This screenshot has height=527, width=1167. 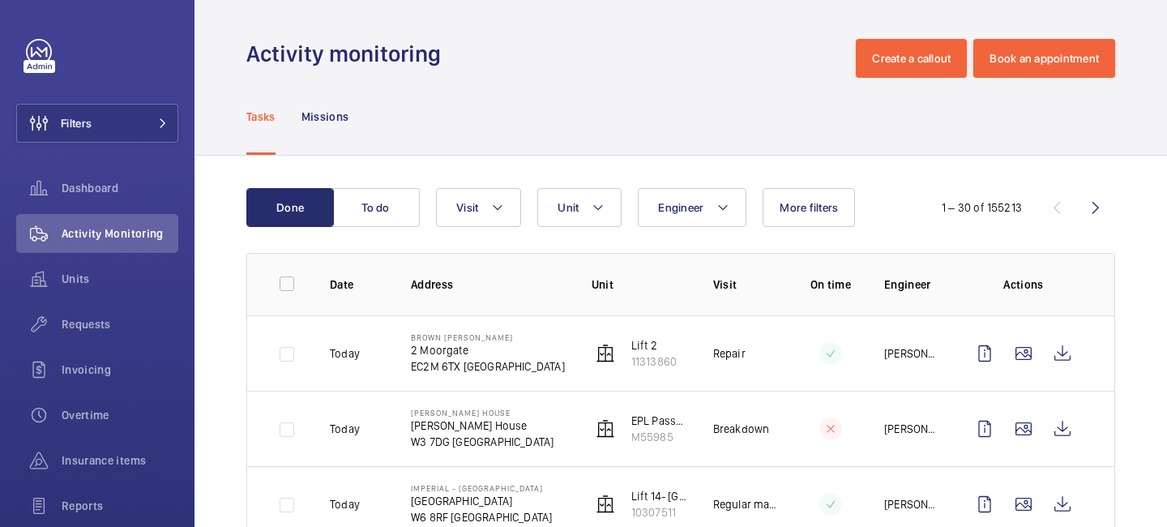 What do you see at coordinates (579, 207) in the screenshot?
I see `button: Unit` at bounding box center [579, 207].